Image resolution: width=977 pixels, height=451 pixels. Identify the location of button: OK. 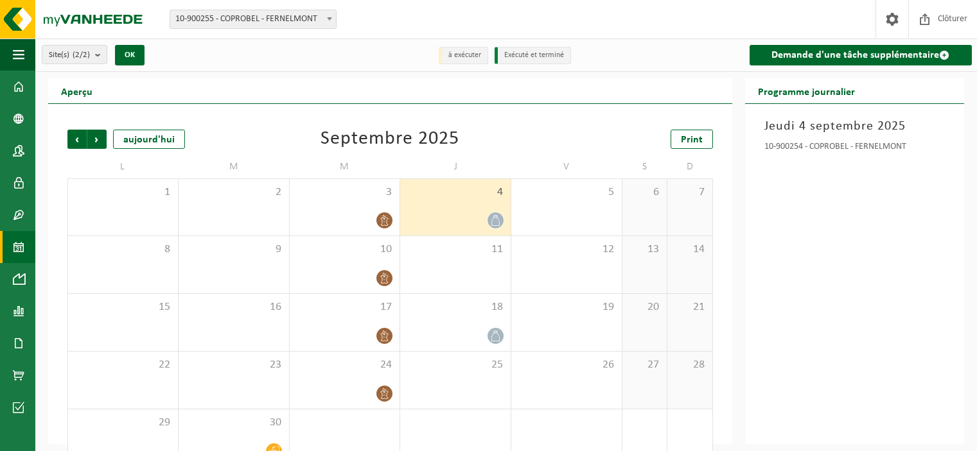
(130, 55).